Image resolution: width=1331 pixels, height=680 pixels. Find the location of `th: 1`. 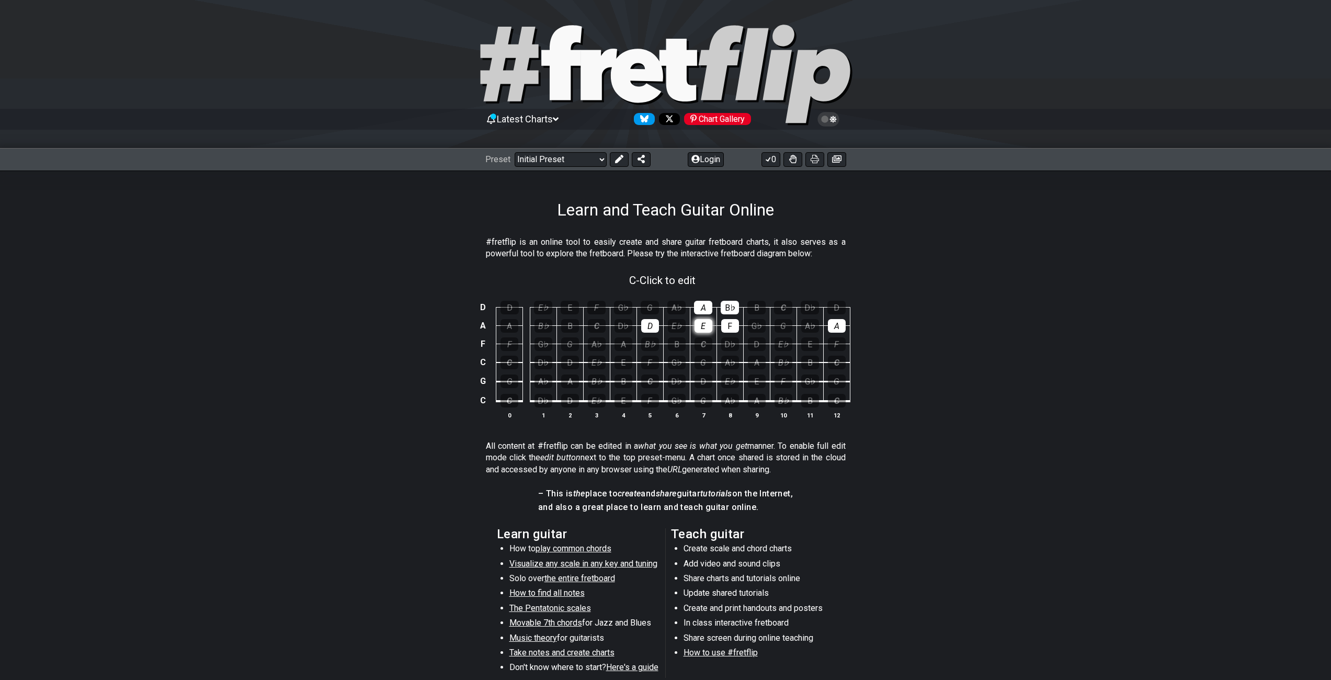

th: 1 is located at coordinates (543, 415).